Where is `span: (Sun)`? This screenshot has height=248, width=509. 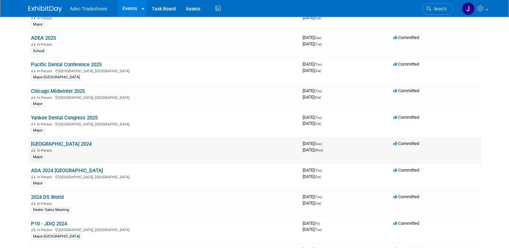
span: (Sun) is located at coordinates (318, 144).